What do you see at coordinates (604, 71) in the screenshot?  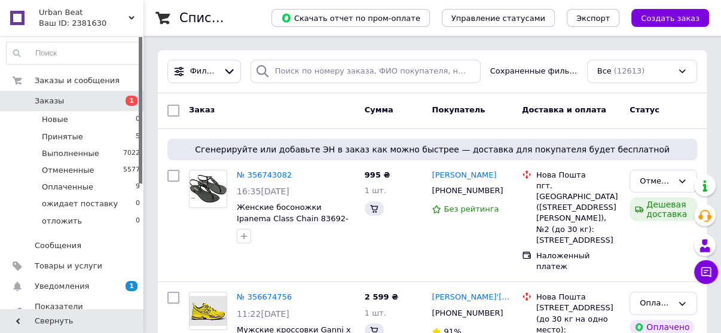 I see `span: Все` at bounding box center [604, 71].